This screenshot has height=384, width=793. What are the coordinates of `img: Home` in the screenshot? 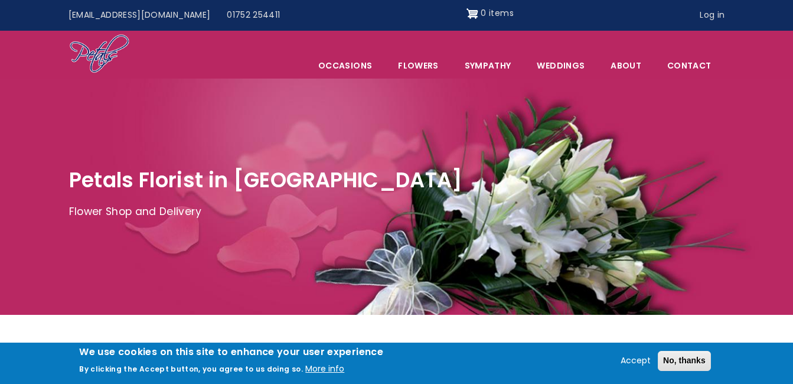 It's located at (99, 54).